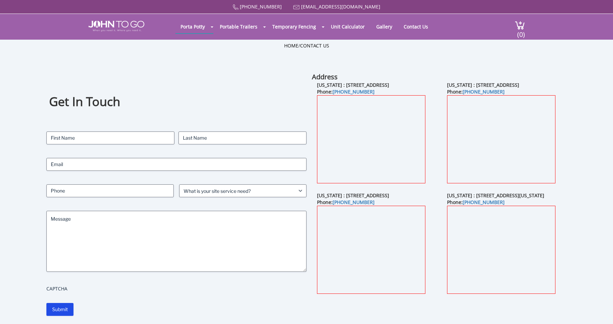 This screenshot has height=324, width=613. What do you see at coordinates (384, 26) in the screenshot?
I see `a: Gallery` at bounding box center [384, 26].